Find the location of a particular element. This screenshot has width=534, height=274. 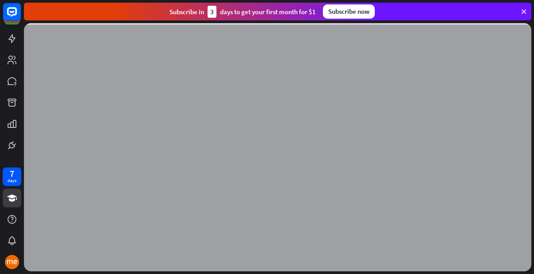

div: Subscribe in days to get your first month for $1 is located at coordinates (243, 12).